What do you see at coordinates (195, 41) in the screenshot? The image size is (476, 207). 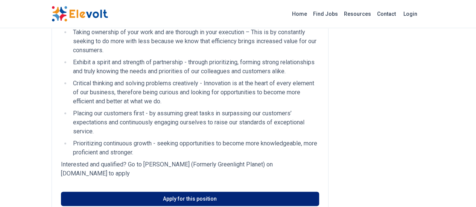 I see `li: Taking ownership of your work and are thorough in your execution – This is by constantly seeking ...` at bounding box center [195, 41].